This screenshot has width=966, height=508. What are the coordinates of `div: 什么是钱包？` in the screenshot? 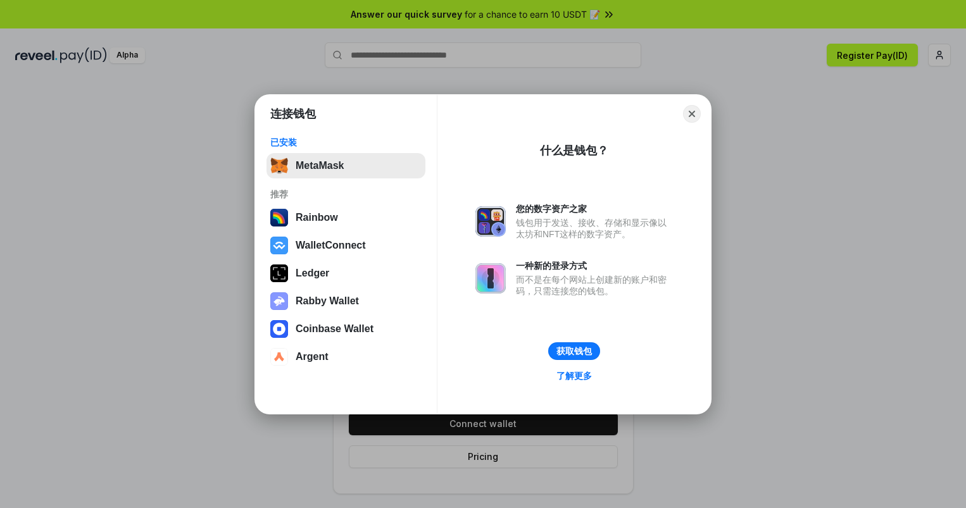 It's located at (574, 151).